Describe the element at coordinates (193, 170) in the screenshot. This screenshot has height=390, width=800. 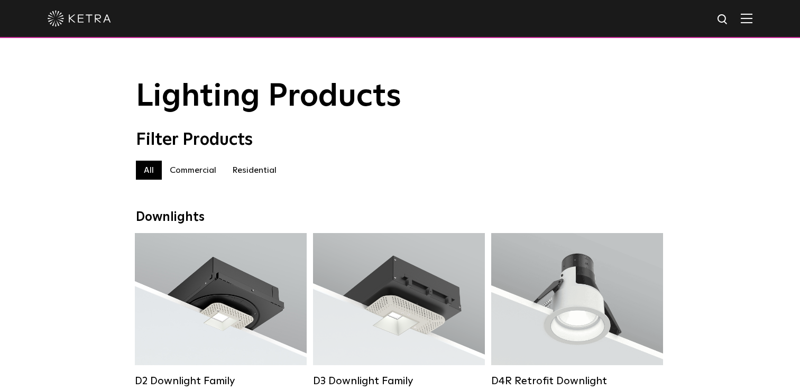
I see `label: Commercial` at that location.